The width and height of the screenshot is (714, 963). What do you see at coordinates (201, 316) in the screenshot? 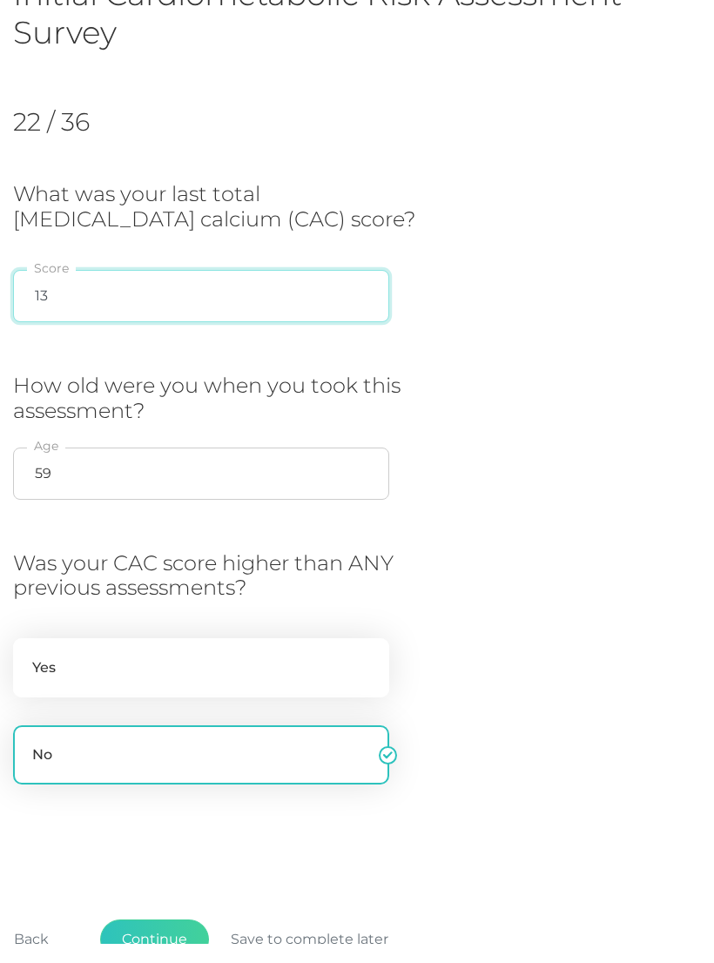
I see `input: 0 - 3000` at bounding box center [201, 316].